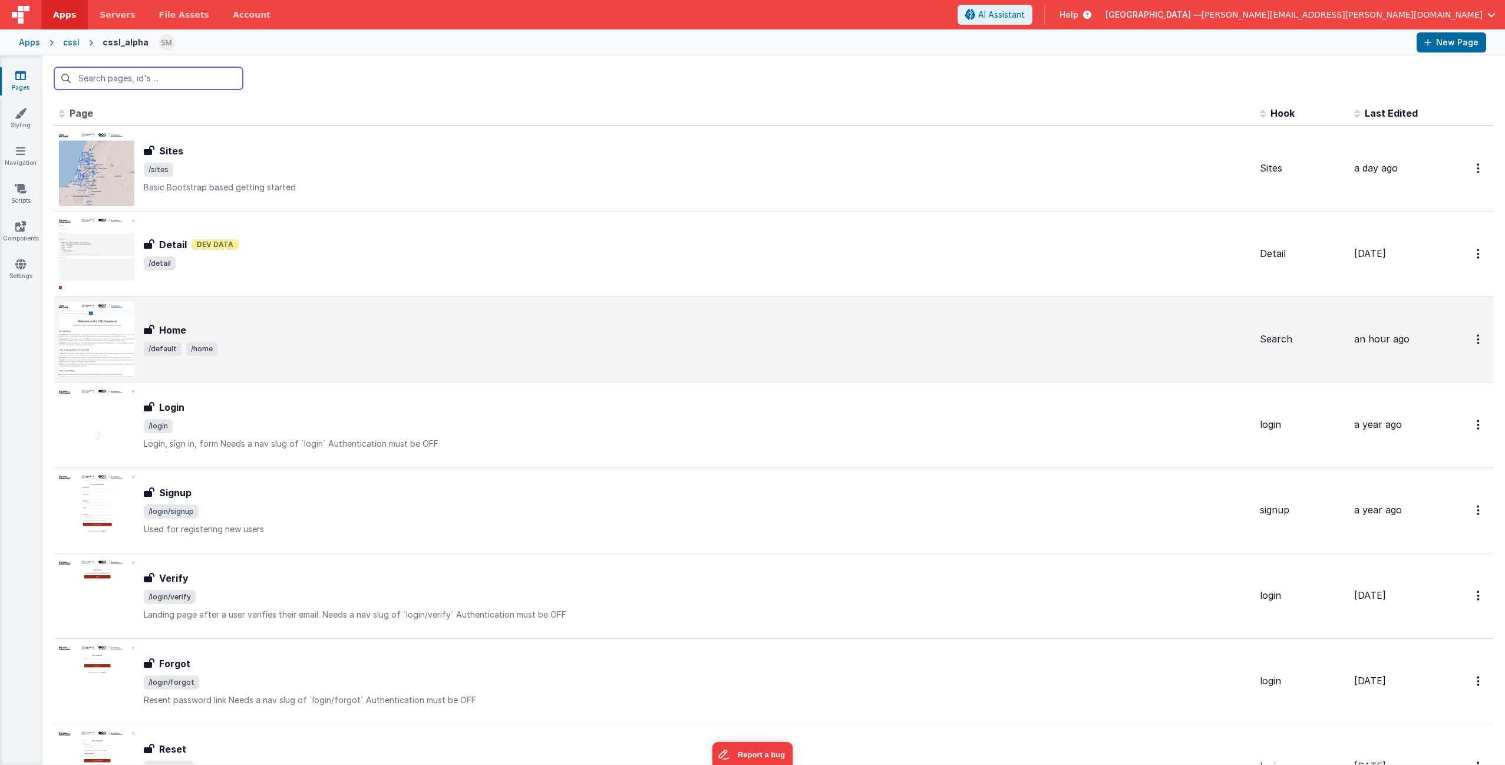 This screenshot has height=765, width=1505. What do you see at coordinates (171, 511) in the screenshot?
I see `span: /login/signup` at bounding box center [171, 511].